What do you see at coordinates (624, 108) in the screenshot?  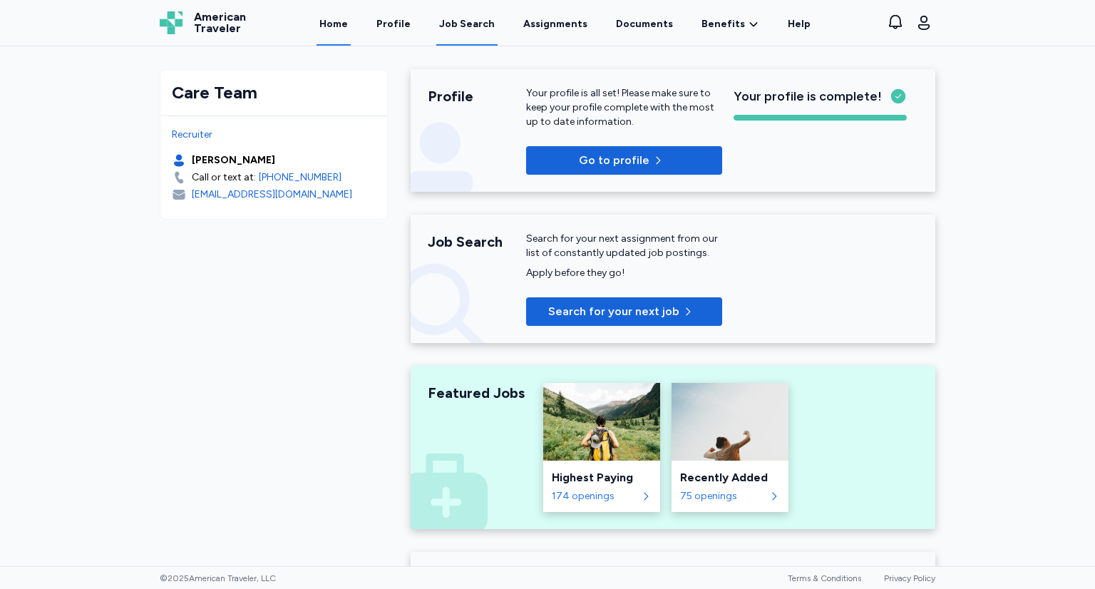 I see `div: Your profile is all set! Please make sure to keep your profile complete with the most up to date ...` at bounding box center [624, 108].